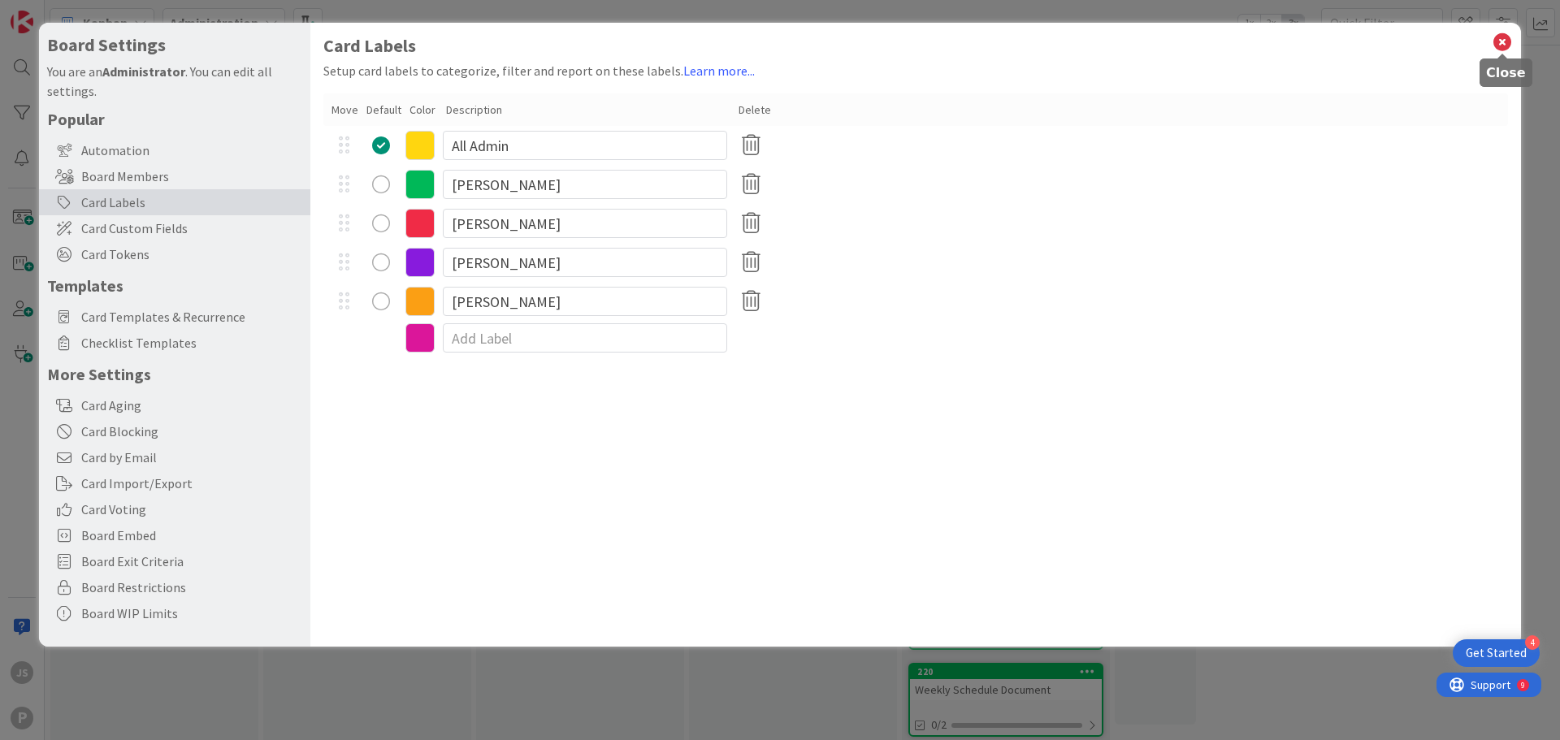 Image resolution: width=1560 pixels, height=740 pixels. Describe the element at coordinates (144, 71) in the screenshot. I see `b: Administrator` at that location.